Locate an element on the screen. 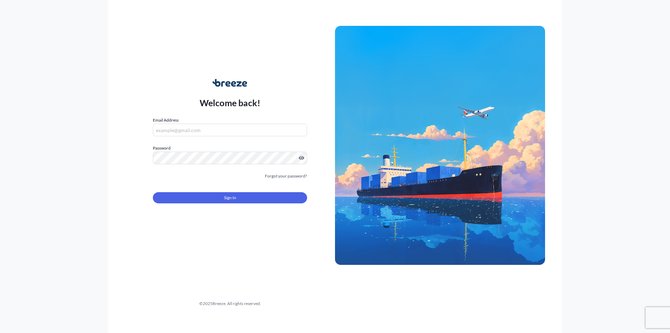  input: example@gmail.com is located at coordinates (230, 130).